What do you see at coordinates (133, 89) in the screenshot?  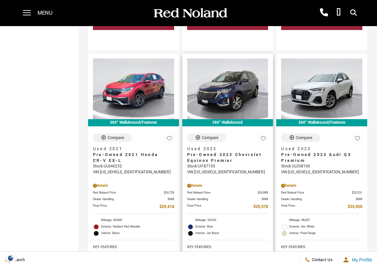 I see `img: 2021 Honda CR-V EX-L` at bounding box center [133, 89].